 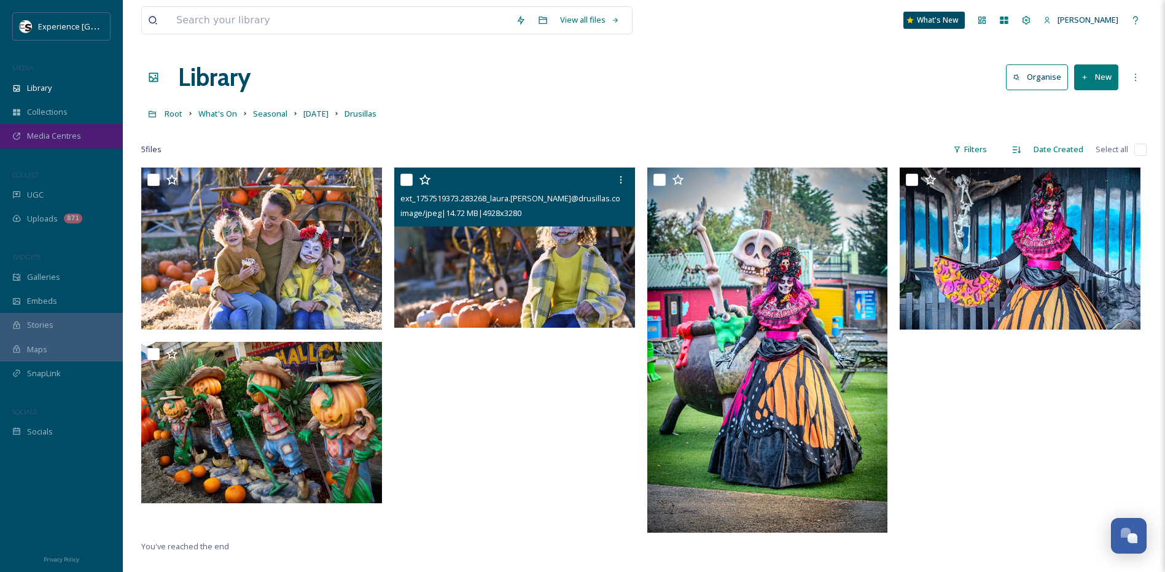 I want to click on img: ext_1757519373.283268_laura.palmer@drusillas.co.uk-_DSC8275.jpg, so click(x=514, y=247).